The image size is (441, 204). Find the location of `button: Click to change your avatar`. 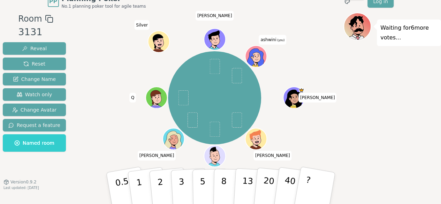

button: Click to change your avatar is located at coordinates (256, 56).